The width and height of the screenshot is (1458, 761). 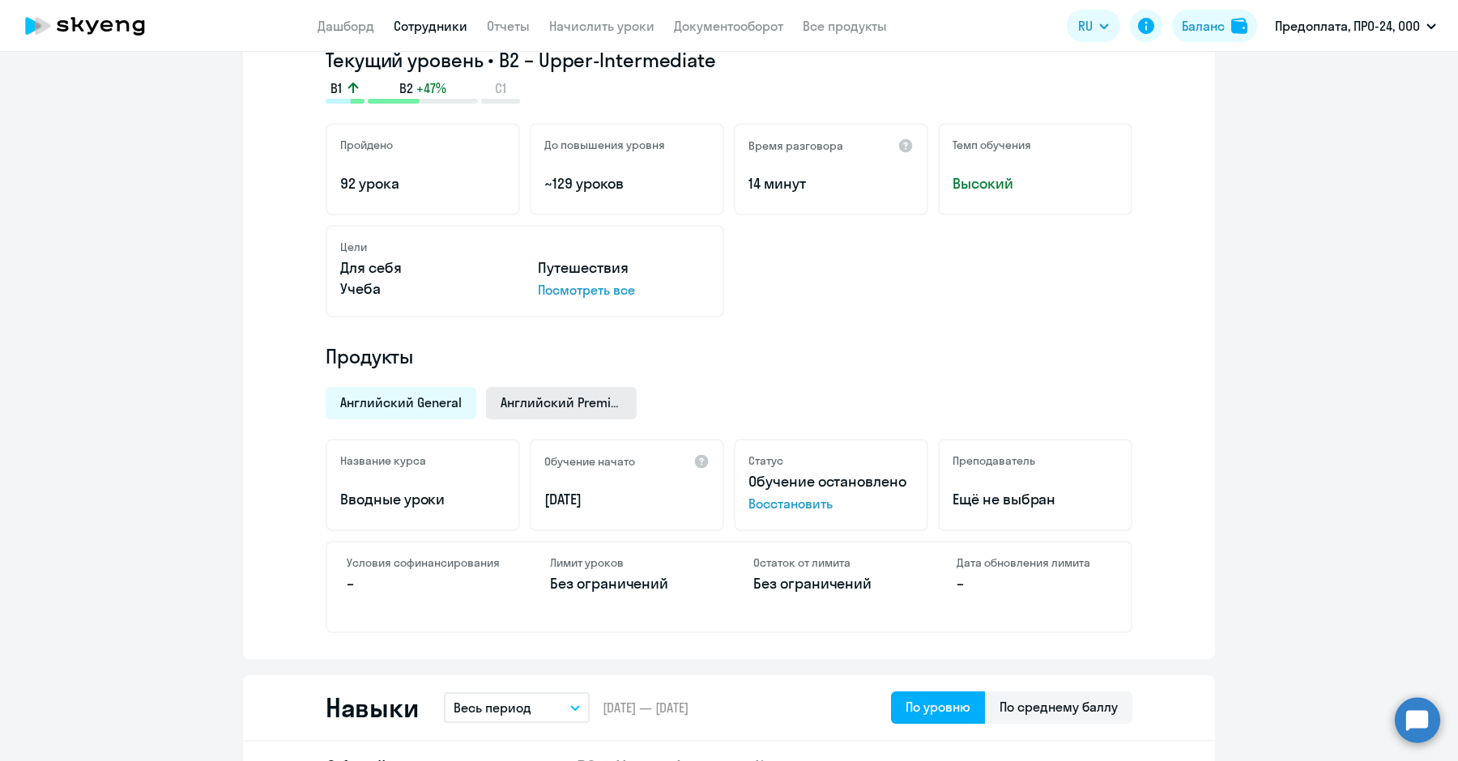 What do you see at coordinates (517, 708) in the screenshot?
I see `button: Весь период` at bounding box center [517, 708].